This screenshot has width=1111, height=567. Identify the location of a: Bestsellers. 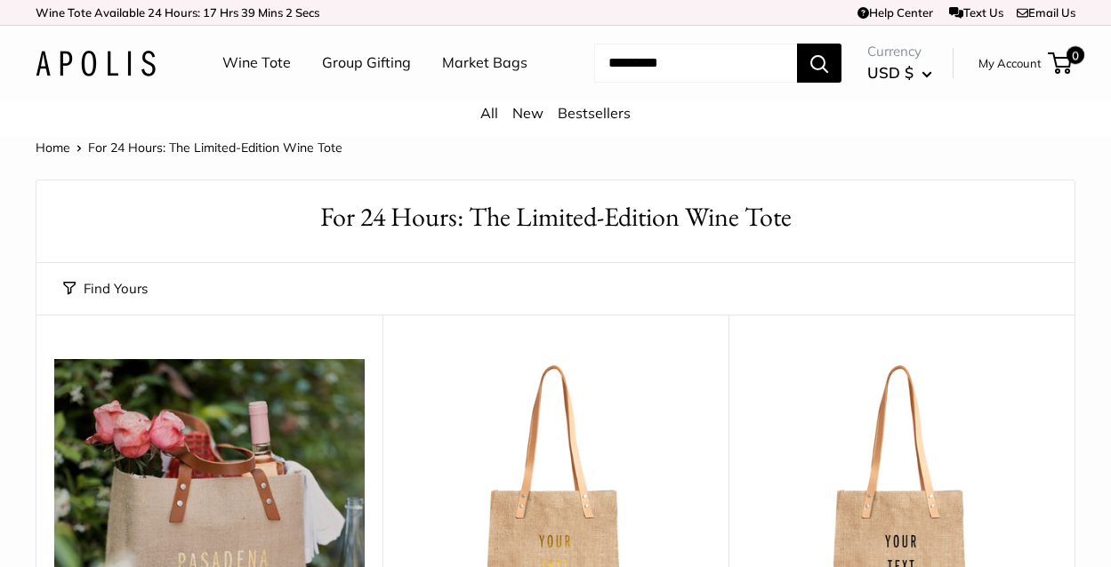
(594, 113).